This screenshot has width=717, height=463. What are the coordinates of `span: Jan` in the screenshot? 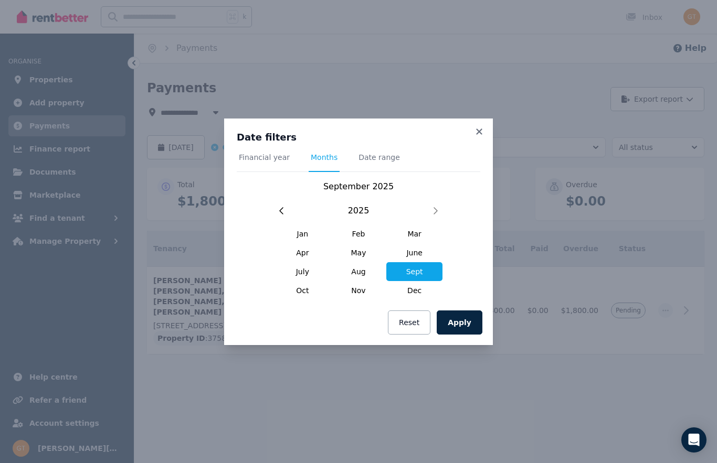 It's located at (302, 234).